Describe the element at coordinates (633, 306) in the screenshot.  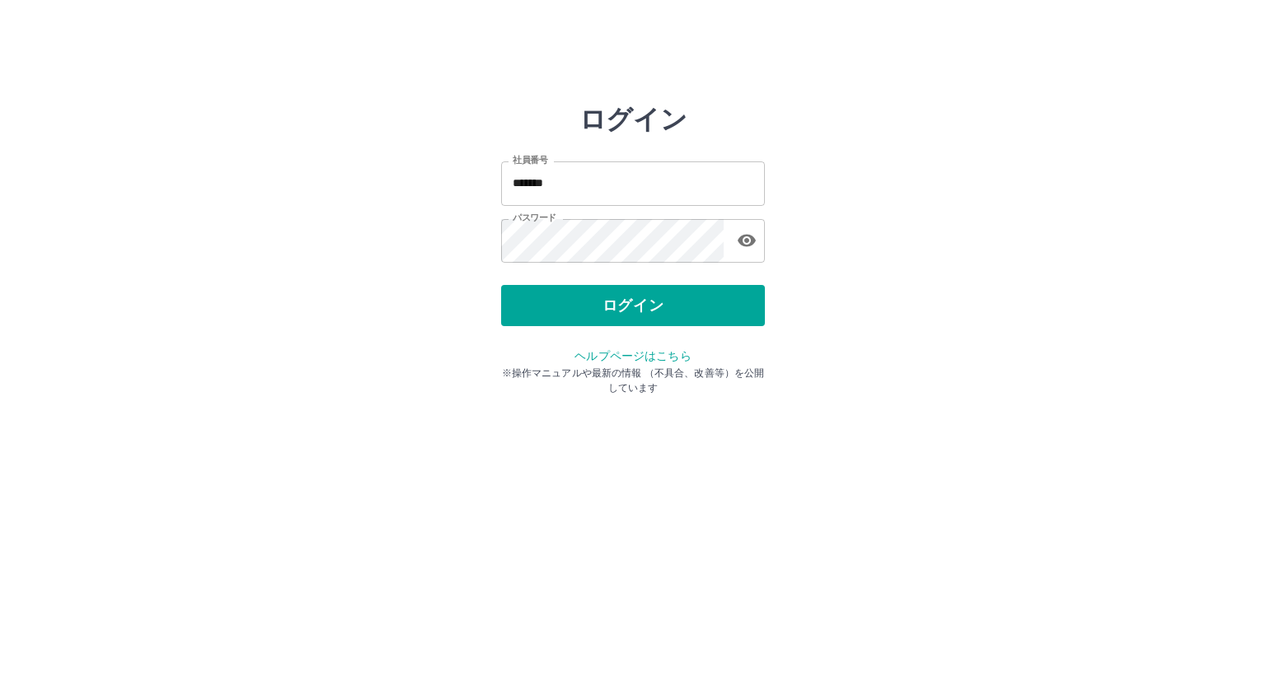
I see `button: ログイン` at that location.